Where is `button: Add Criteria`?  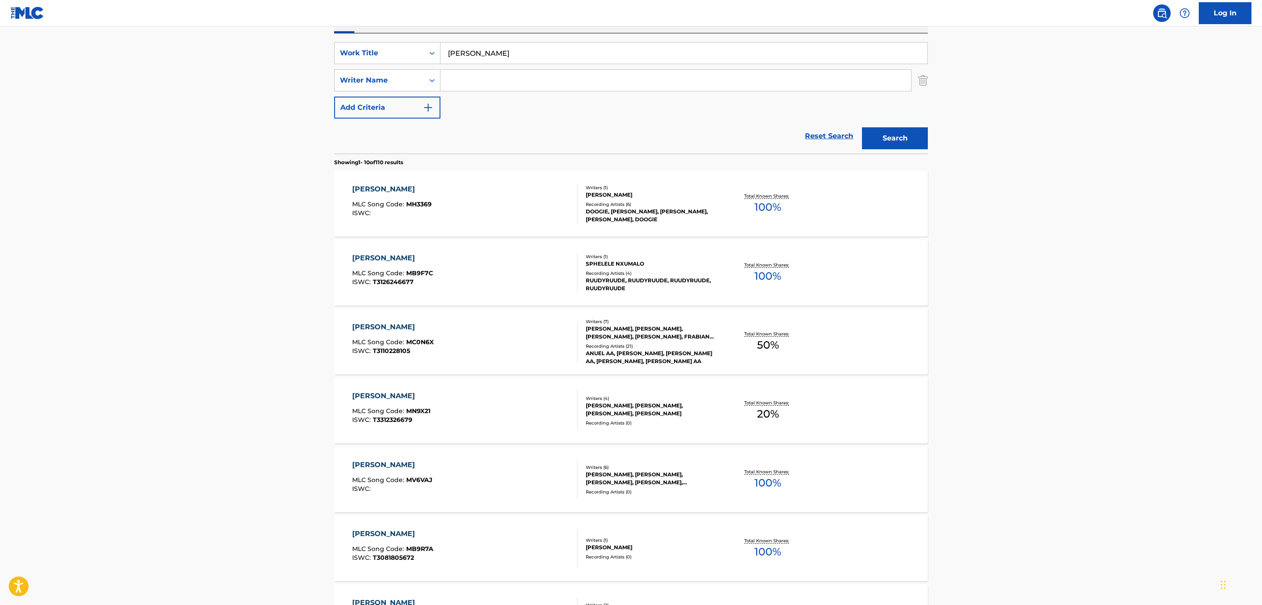 button: Add Criteria is located at coordinates (387, 108).